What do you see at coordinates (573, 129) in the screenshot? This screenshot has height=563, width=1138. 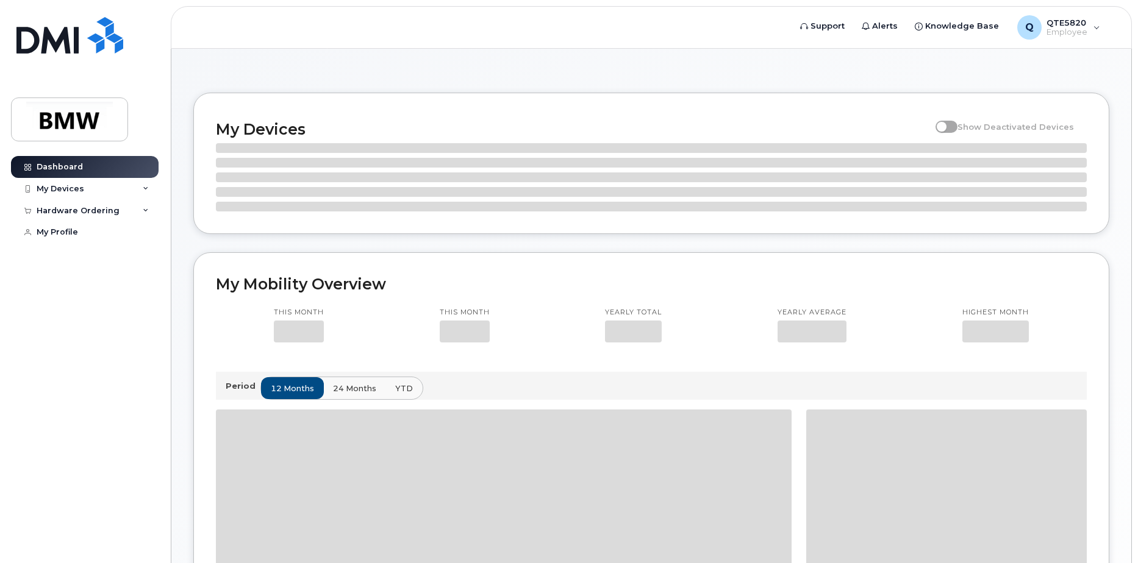 I see `h2: My Devices` at bounding box center [573, 129].